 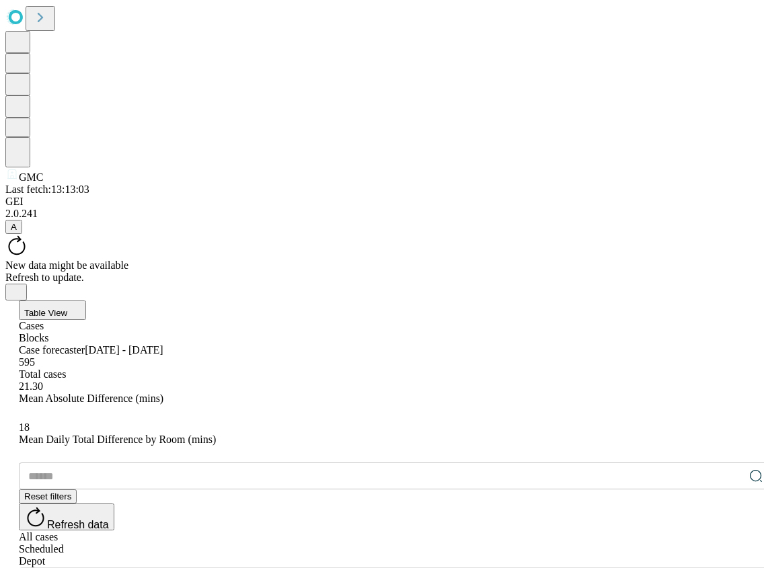 I want to click on span: Mean Absolute Difference (mins), so click(x=91, y=398).